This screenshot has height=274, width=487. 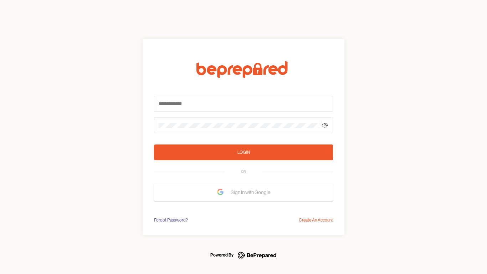 What do you see at coordinates (316, 220) in the screenshot?
I see `div: Create An Account` at bounding box center [316, 220].